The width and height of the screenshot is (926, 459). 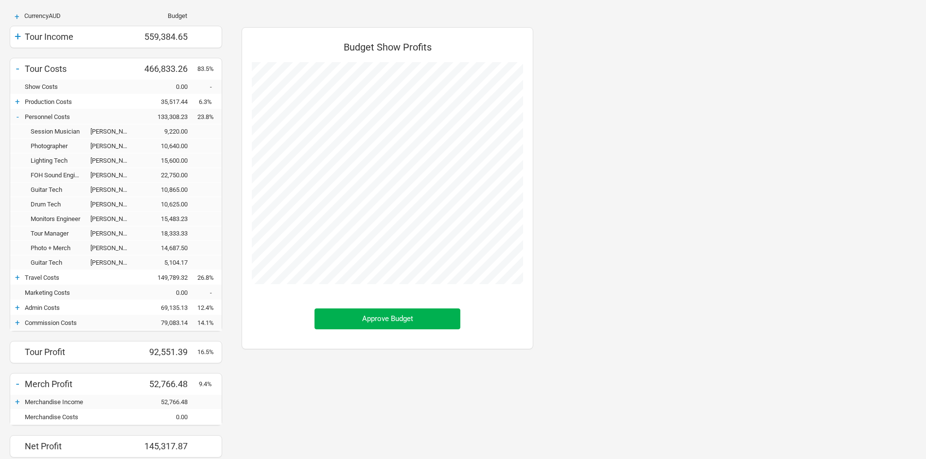 What do you see at coordinates (387, 50) in the screenshot?
I see `div: Budget Show Profits` at bounding box center [387, 50].